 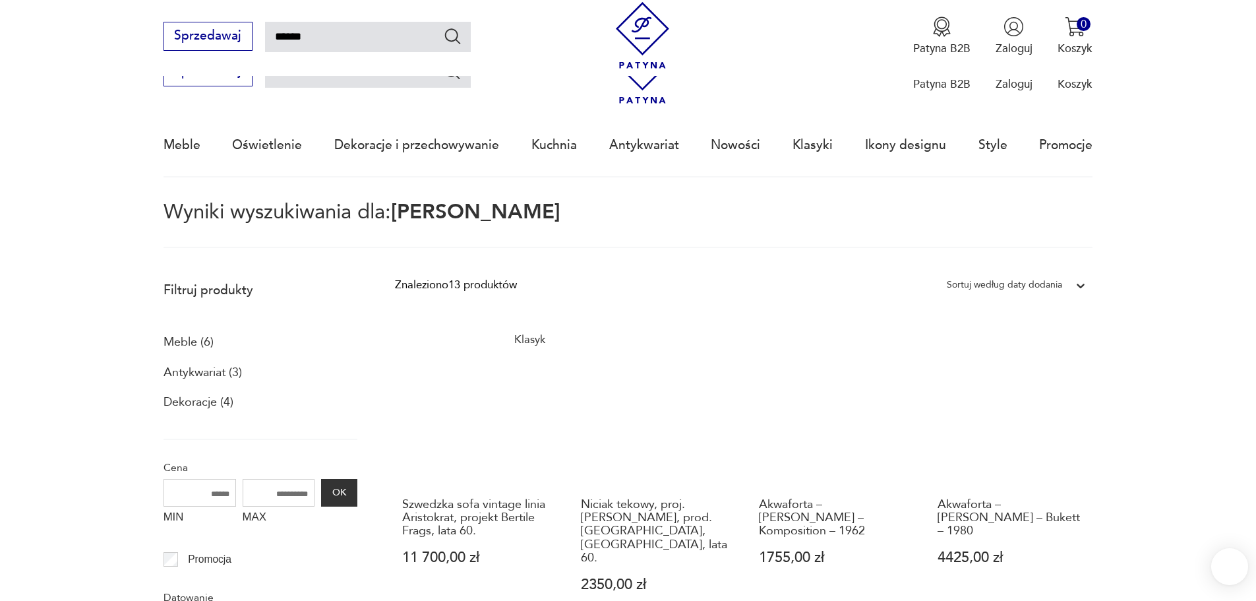 What do you see at coordinates (905, 145) in the screenshot?
I see `a: Ikony designu` at bounding box center [905, 145].